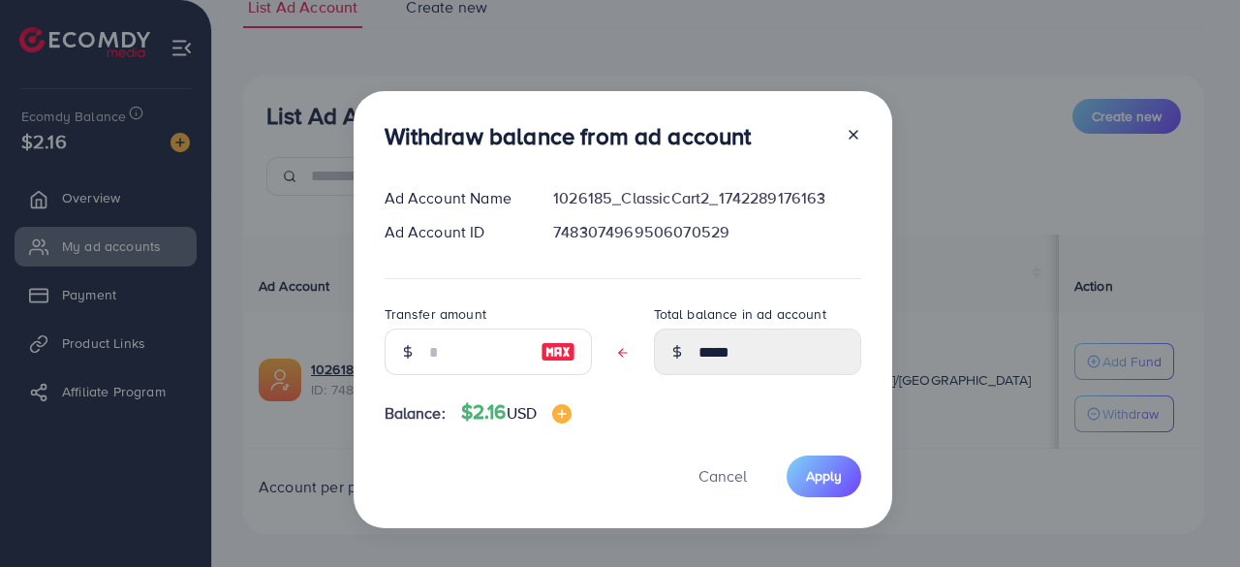  I want to click on h3: Withdraw balance from ad account, so click(568, 136).